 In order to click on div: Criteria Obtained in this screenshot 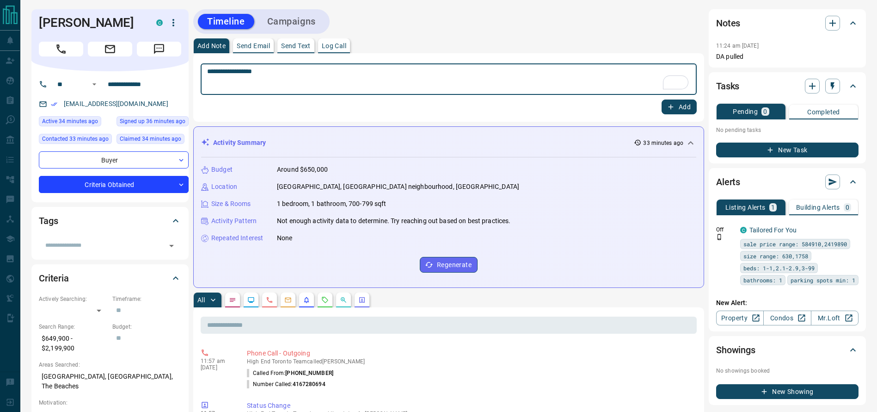, I will do `click(114, 184)`.